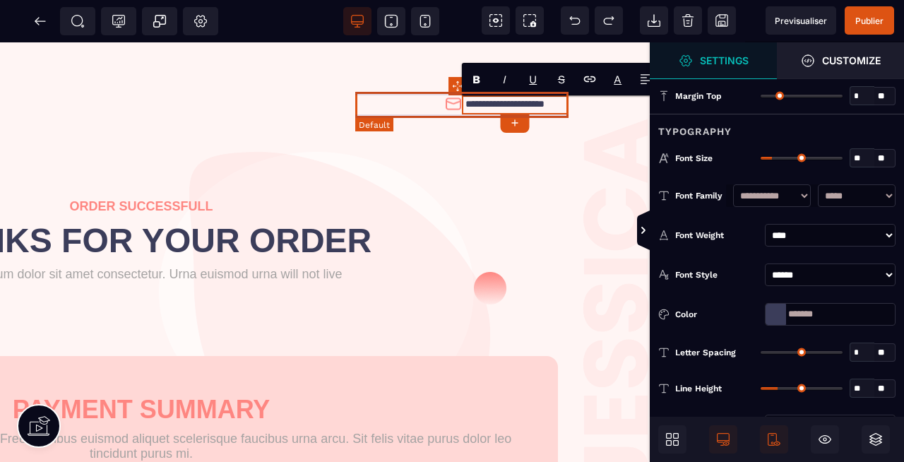 The height and width of the screenshot is (462, 904). Describe the element at coordinates (454, 61) in the screenshot. I see `img: cb6c4b3ee664f54de325ce04952e4a63_Group_11_(1).png` at that location.